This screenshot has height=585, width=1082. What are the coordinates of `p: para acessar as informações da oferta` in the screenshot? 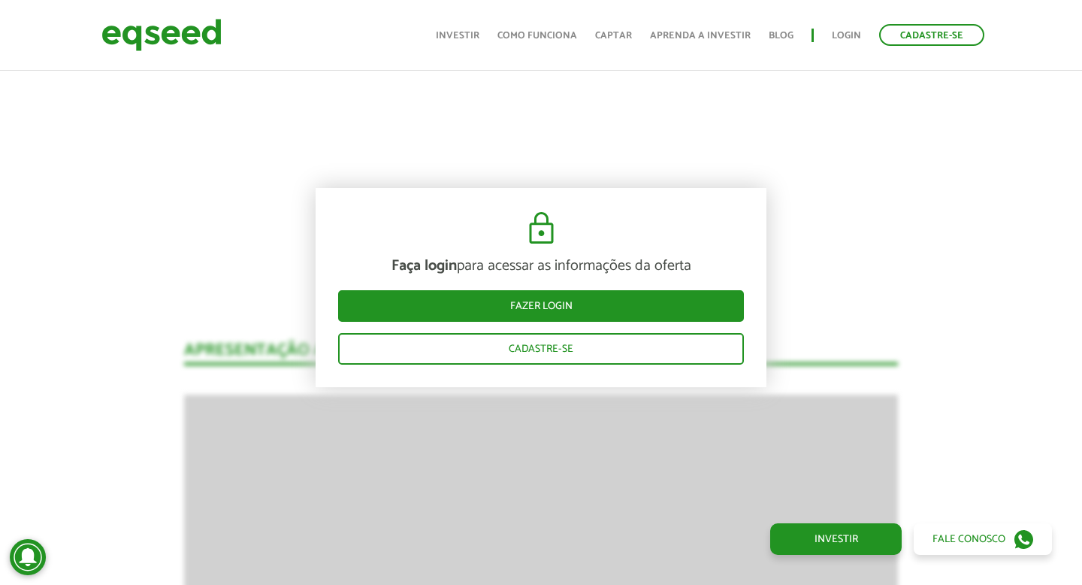 It's located at (541, 266).